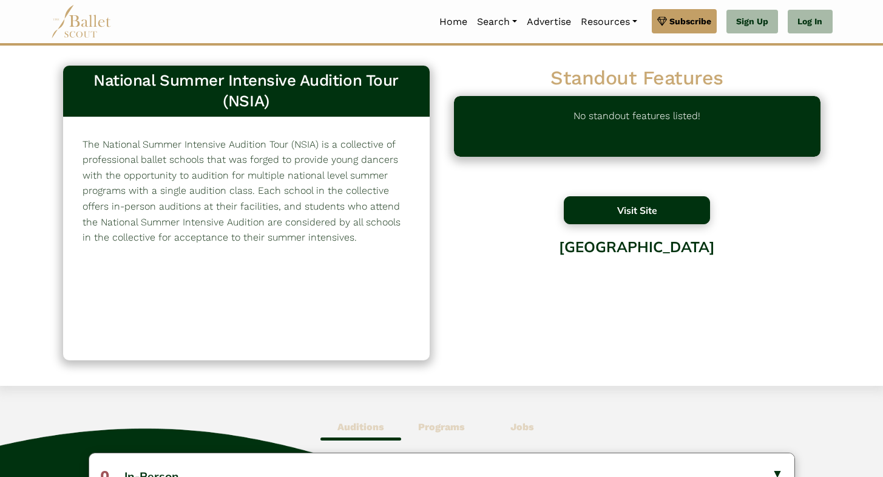 The image size is (883, 477). I want to click on h3: National Summer Intensive Audition Tour (NSIA), so click(247, 91).